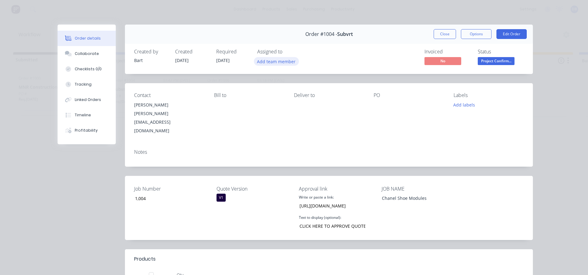  I want to click on button: Order details, so click(87, 38).